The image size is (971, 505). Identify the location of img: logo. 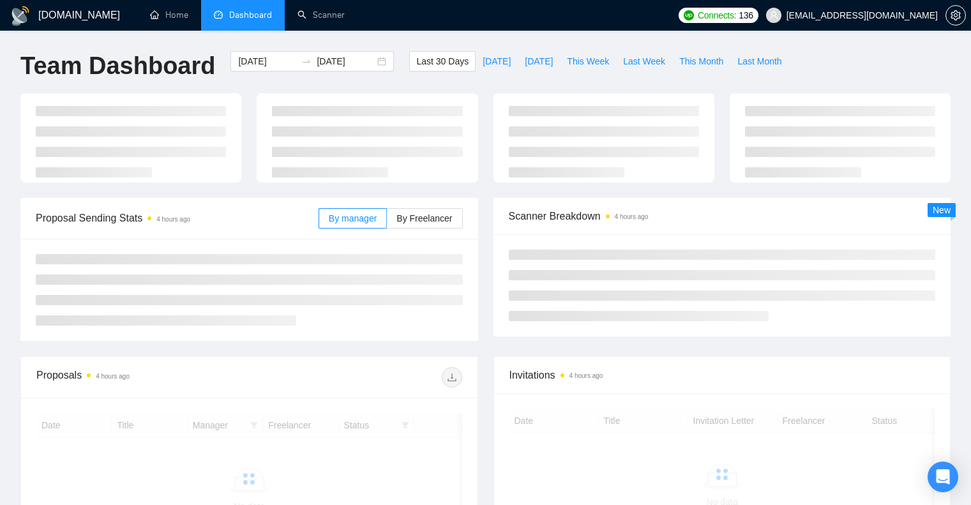
(20, 16).